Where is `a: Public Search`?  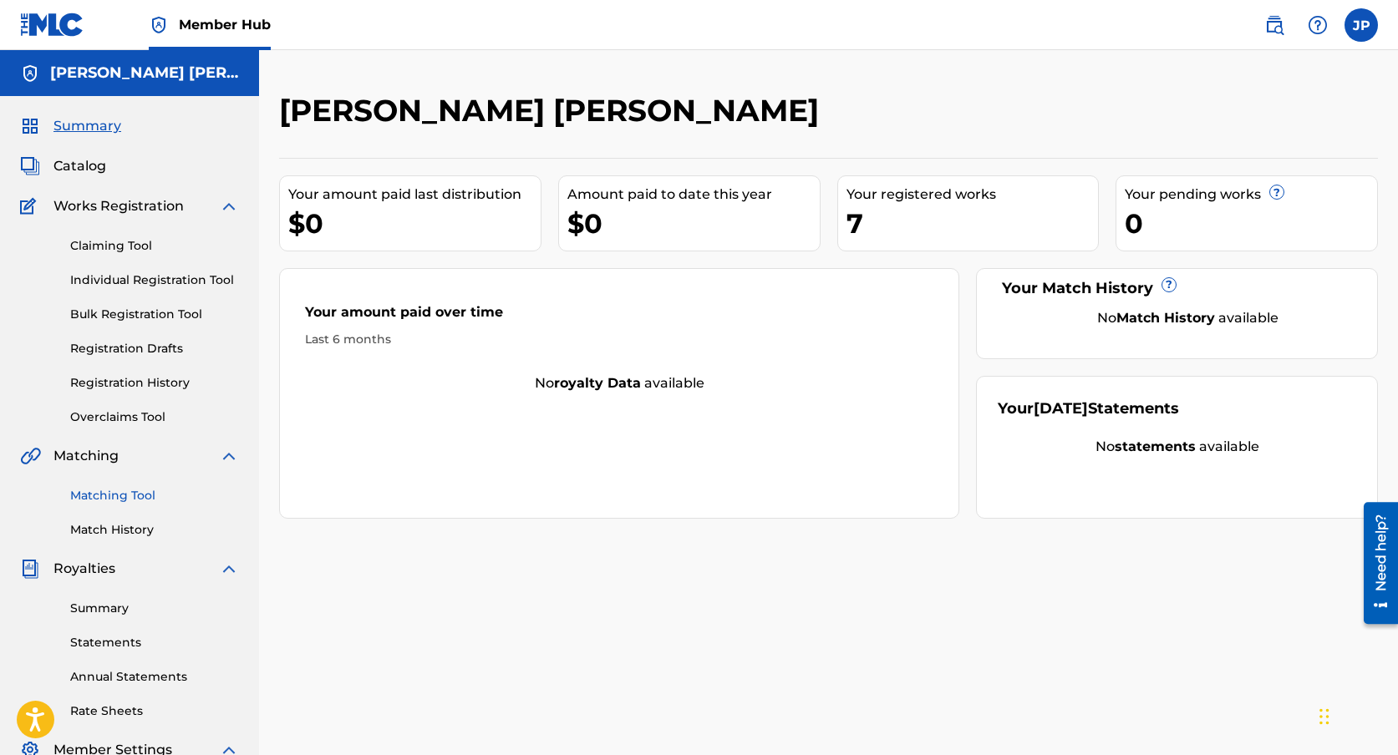
a: Public Search is located at coordinates (1274, 25).